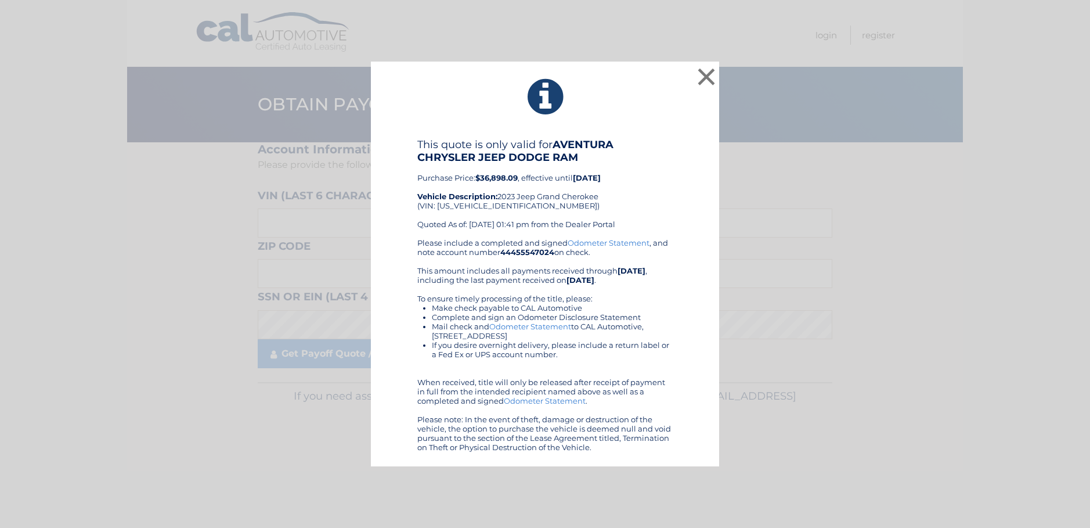  Describe the element at coordinates (516, 151) in the screenshot. I see `b: AVENTURA CHRYSLER JEEP DODGE RAM` at that location.